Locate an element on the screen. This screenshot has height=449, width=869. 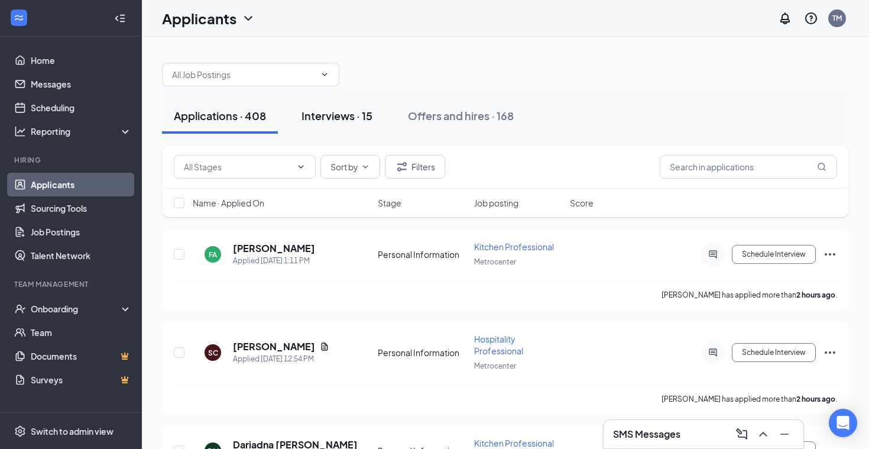
svg: Minimize is located at coordinates (784, 434).